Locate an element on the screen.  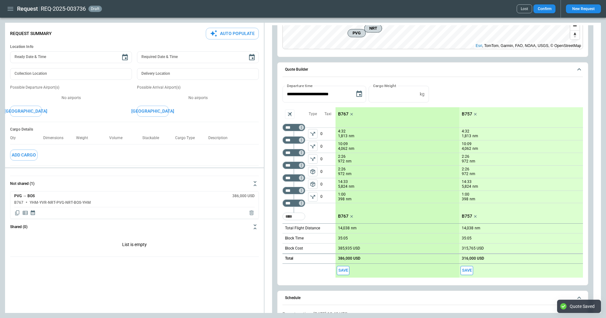
span: PVG is located at coordinates (357, 33).